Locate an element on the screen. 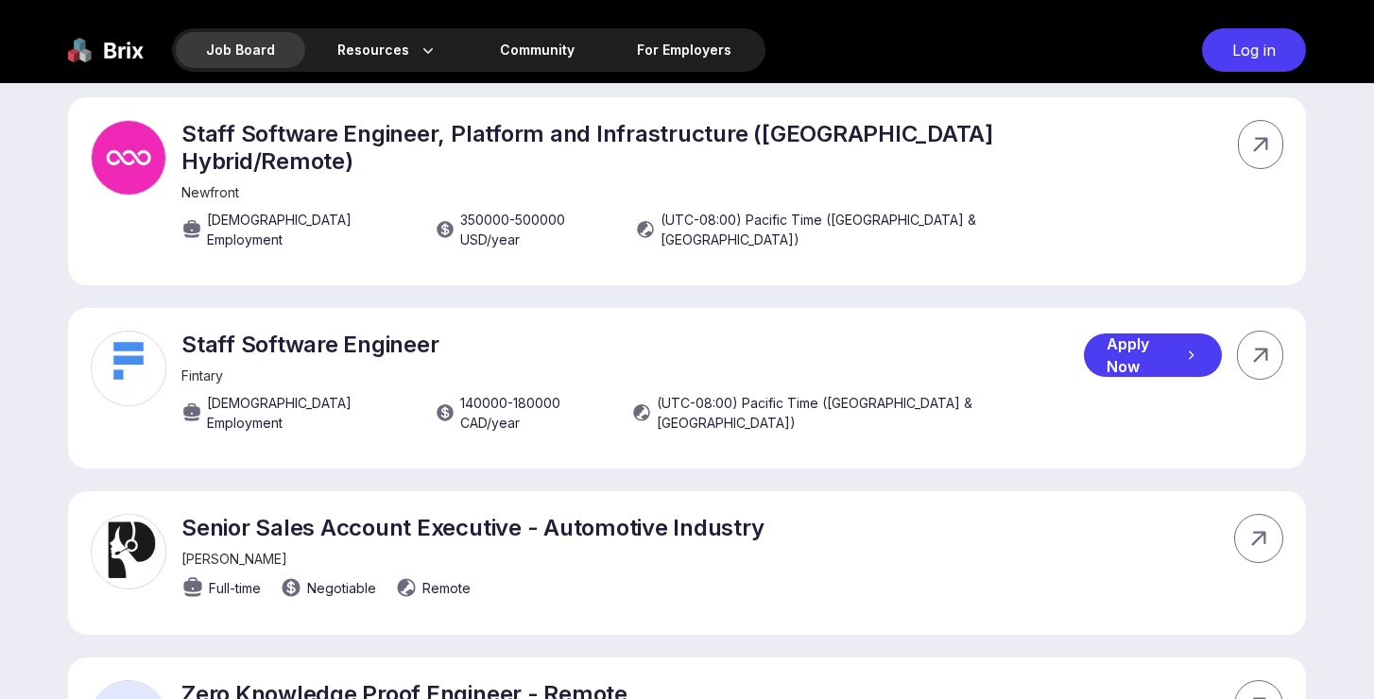 This screenshot has width=1374, height=699. span: Negotiable is located at coordinates (341, 588).